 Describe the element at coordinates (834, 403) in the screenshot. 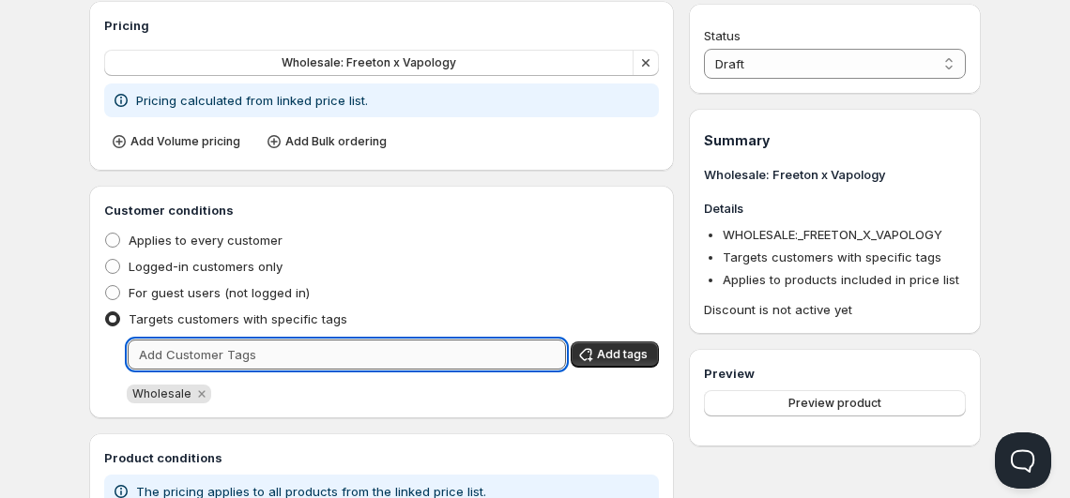

I see `button: Preview product` at that location.